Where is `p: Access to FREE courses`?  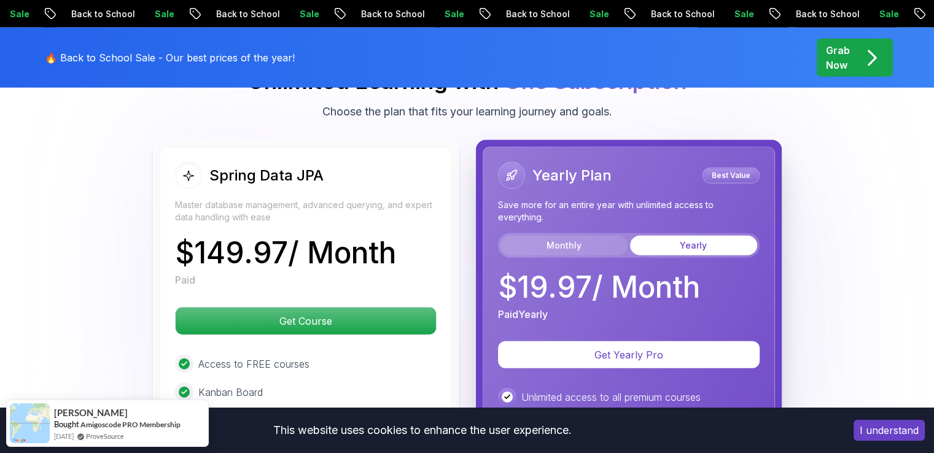 p: Access to FREE courses is located at coordinates (253, 364).